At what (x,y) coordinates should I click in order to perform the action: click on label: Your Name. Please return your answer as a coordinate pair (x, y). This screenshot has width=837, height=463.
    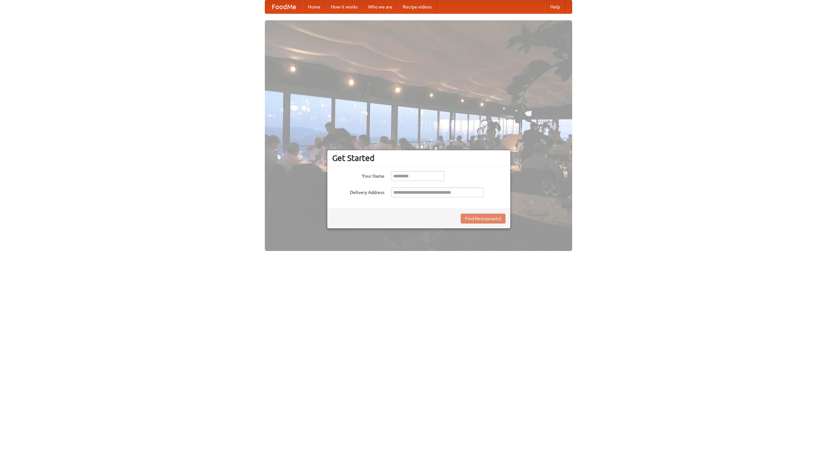
    Looking at the image, I should click on (359, 175).